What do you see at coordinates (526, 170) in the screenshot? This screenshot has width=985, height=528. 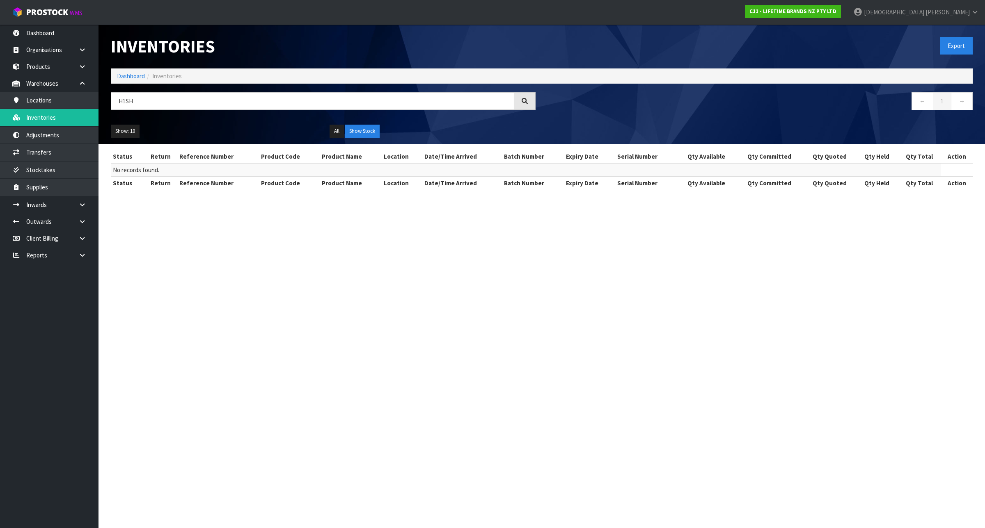 I see `td: No records found.` at bounding box center [526, 170].